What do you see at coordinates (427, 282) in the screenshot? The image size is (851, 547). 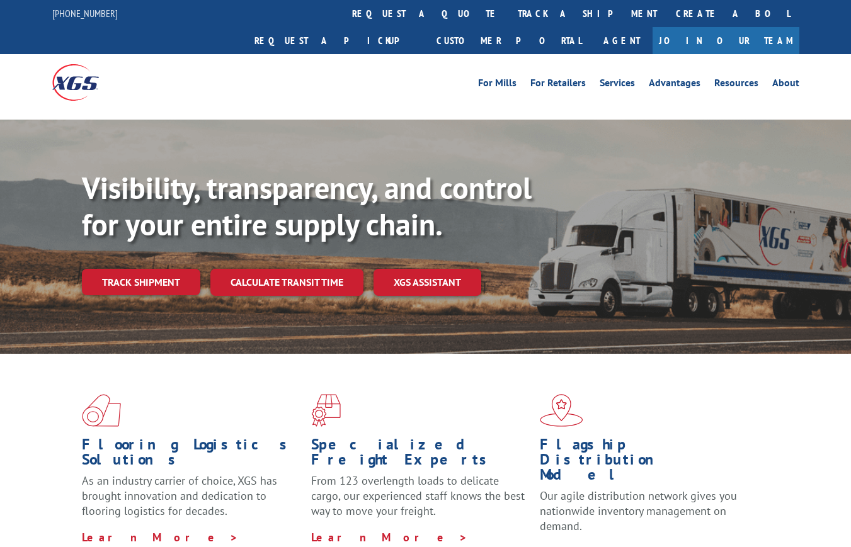 I see `a: XGS ASSISTANT` at bounding box center [427, 282].